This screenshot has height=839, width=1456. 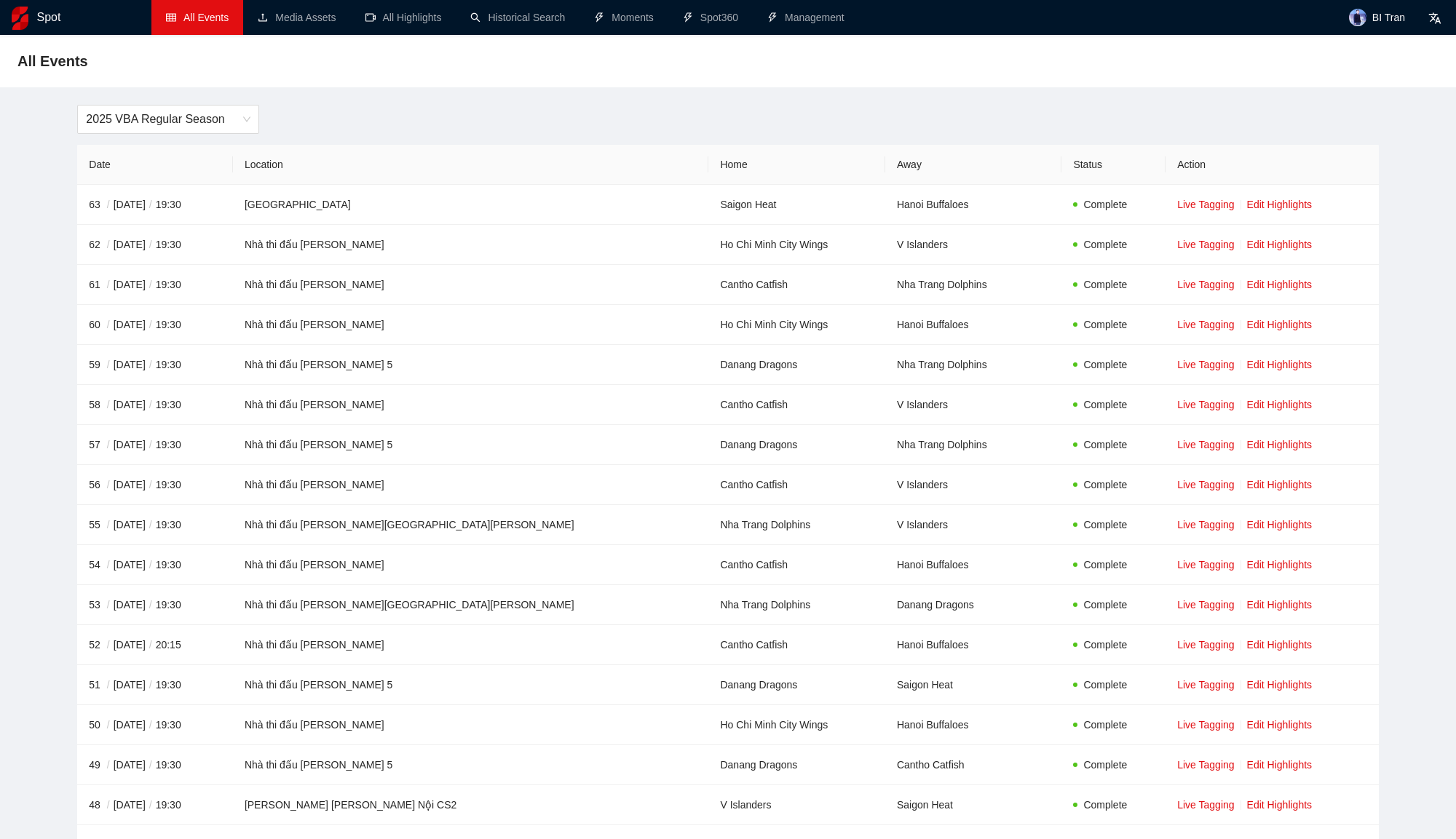 I want to click on a: uploadMedia Assets, so click(x=297, y=18).